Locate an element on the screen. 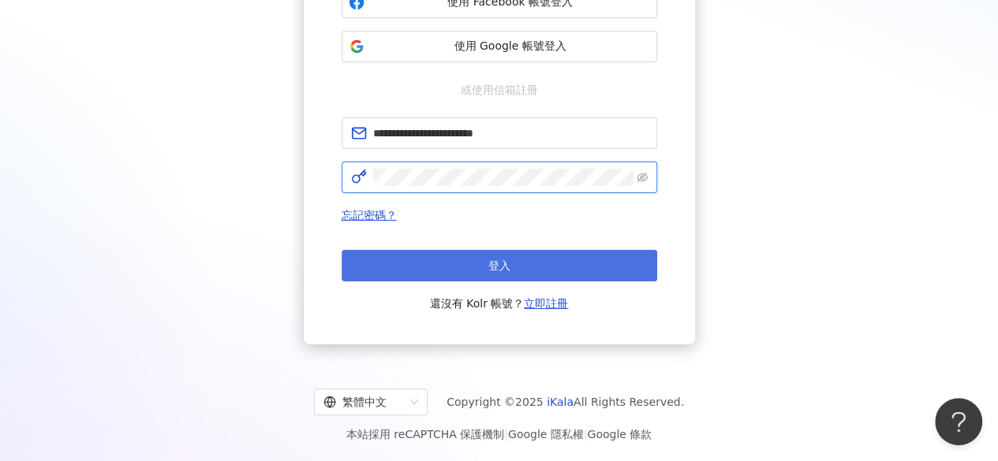 The image size is (998, 461). a: Google 隱私權 is located at coordinates (546, 435).